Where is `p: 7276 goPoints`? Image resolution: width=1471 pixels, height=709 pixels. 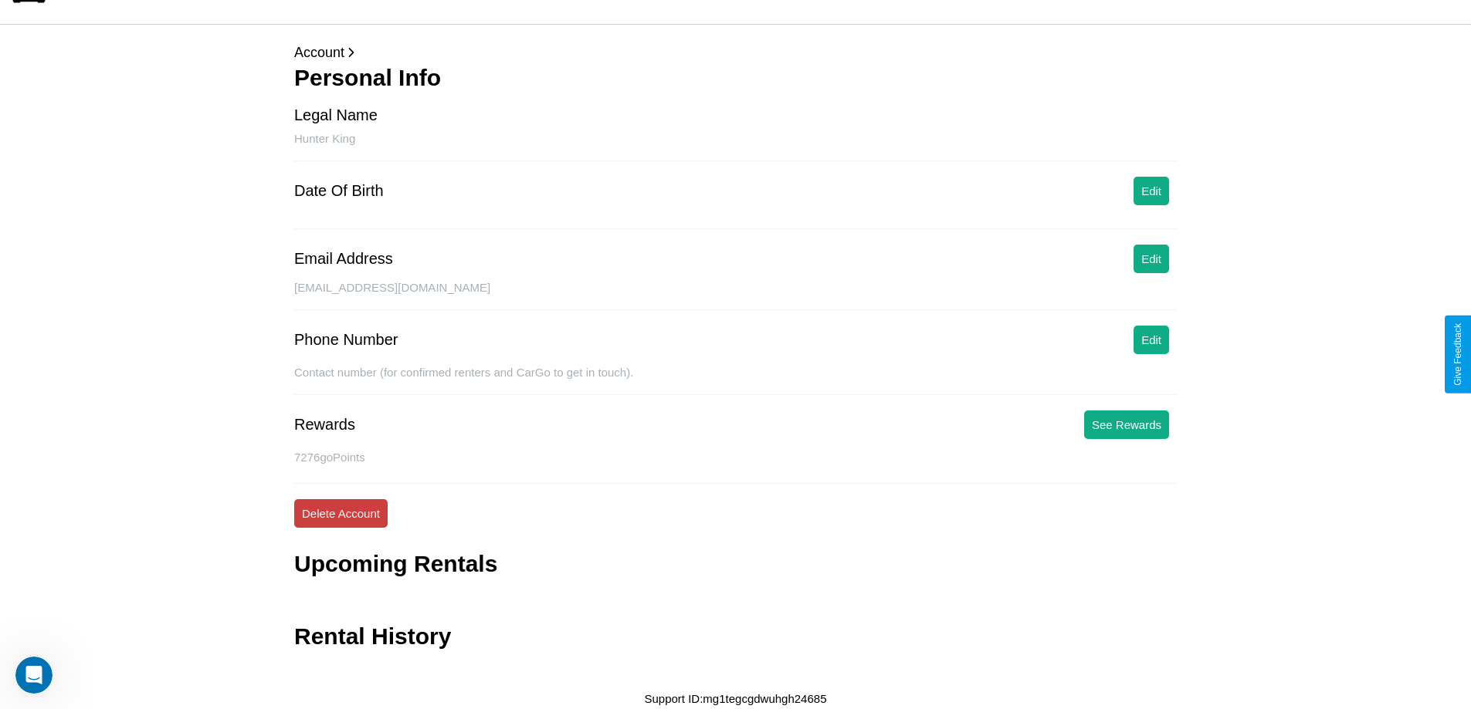 p: 7276 goPoints is located at coordinates (735, 457).